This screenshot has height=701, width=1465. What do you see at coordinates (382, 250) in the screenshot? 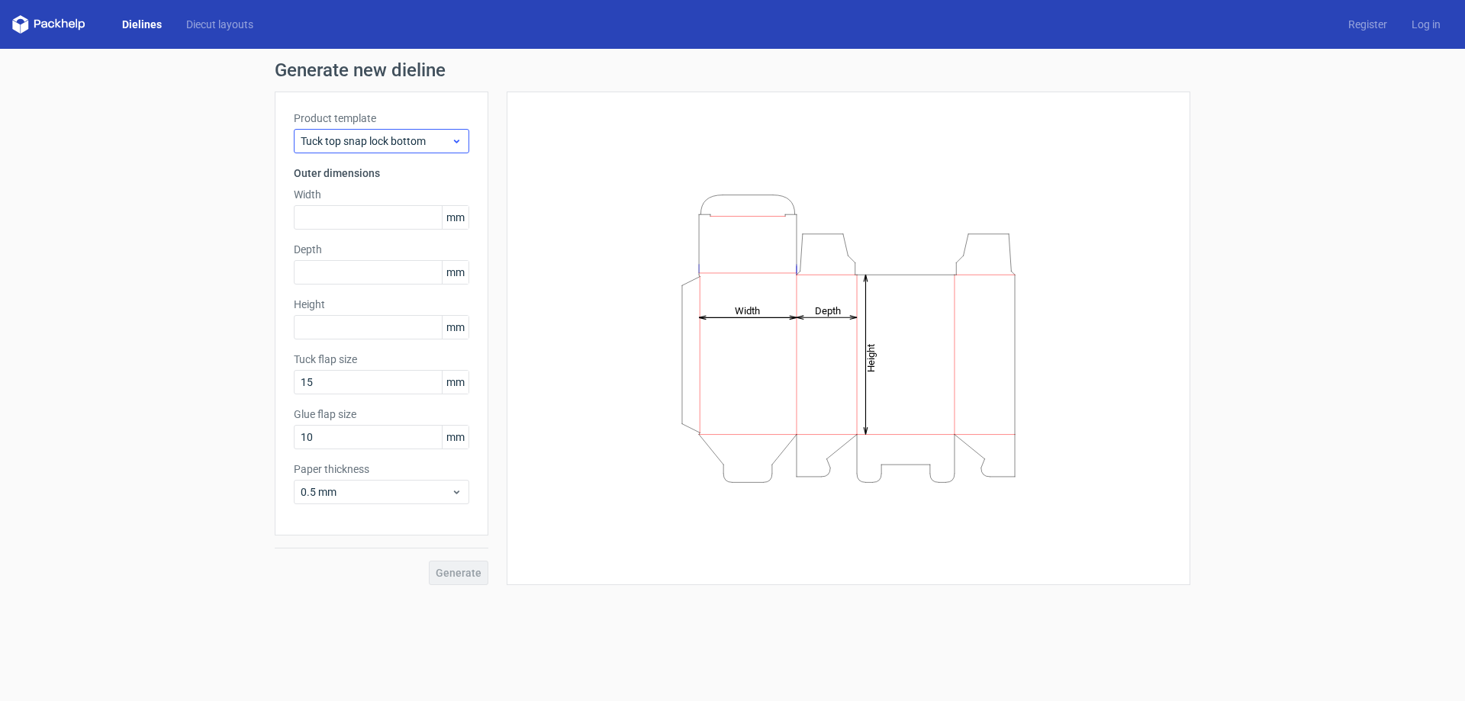
I see `label: Depth` at bounding box center [382, 250].